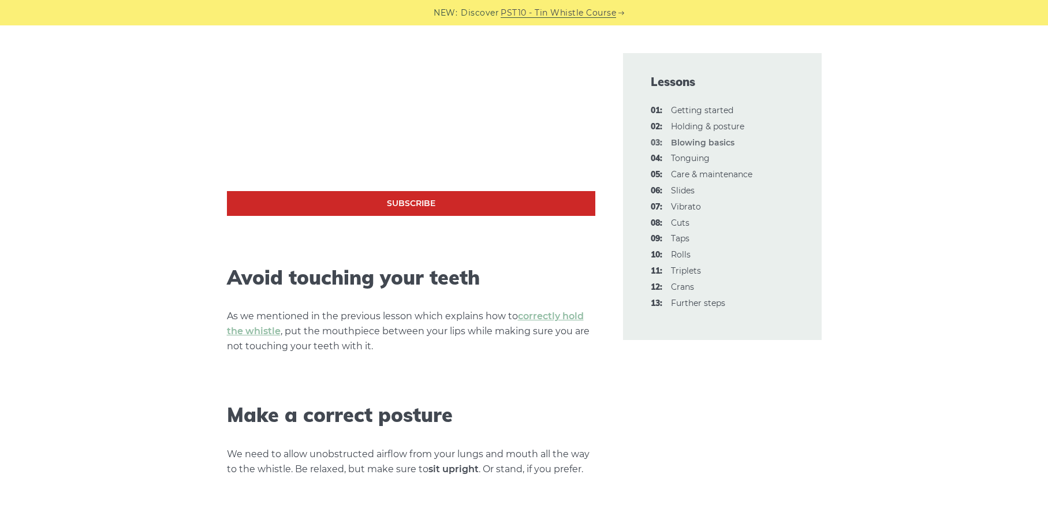 This screenshot has height=523, width=1048. I want to click on span: 03:, so click(657, 143).